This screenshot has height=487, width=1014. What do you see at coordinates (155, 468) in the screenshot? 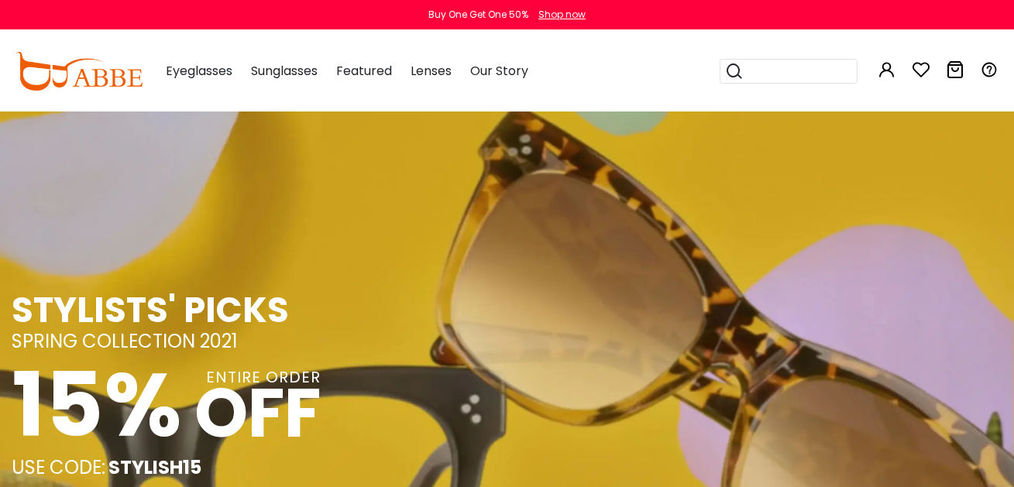
I see `div: STYLISH15` at bounding box center [155, 468].